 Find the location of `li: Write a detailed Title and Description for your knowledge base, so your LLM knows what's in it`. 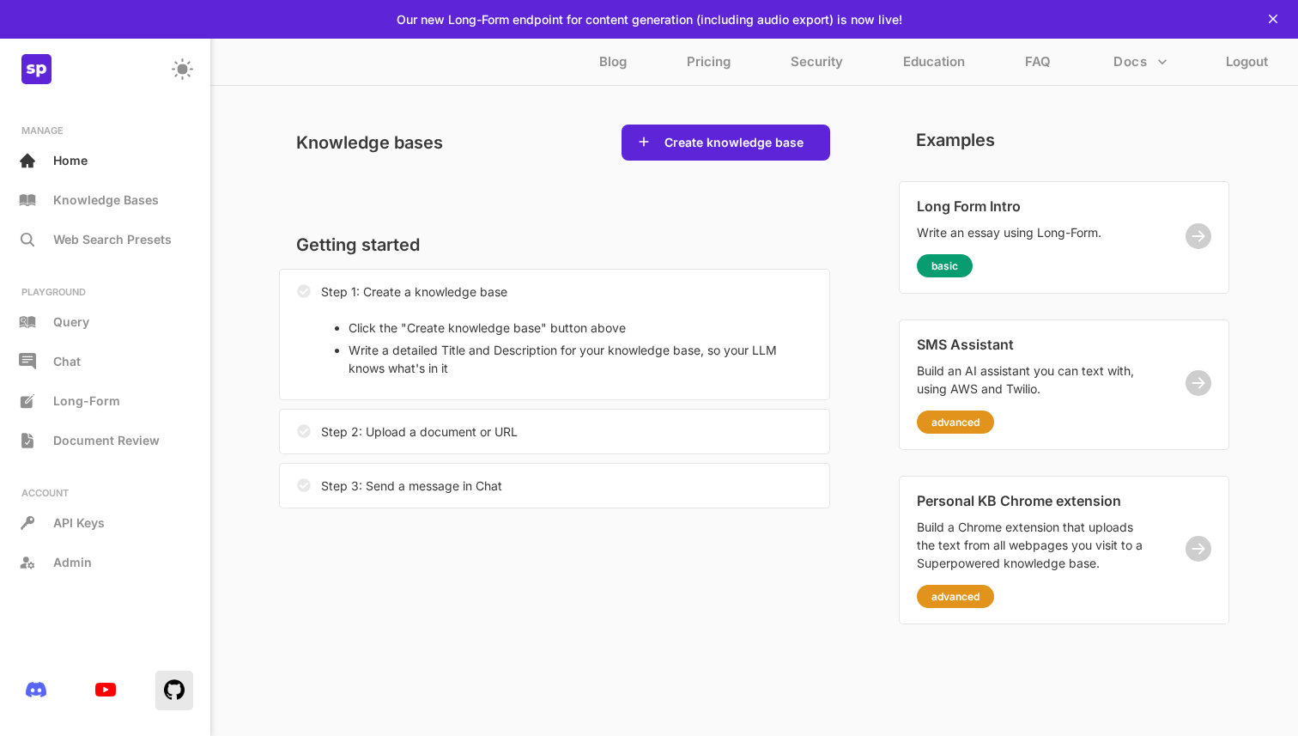

li: Write a detailed Title and Description for your knowledge base, so your LLM knows what's in it is located at coordinates (581, 359).